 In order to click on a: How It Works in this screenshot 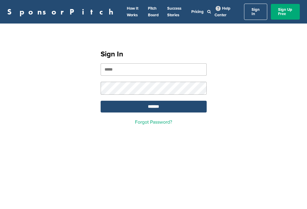, I will do `click(133, 12)`.